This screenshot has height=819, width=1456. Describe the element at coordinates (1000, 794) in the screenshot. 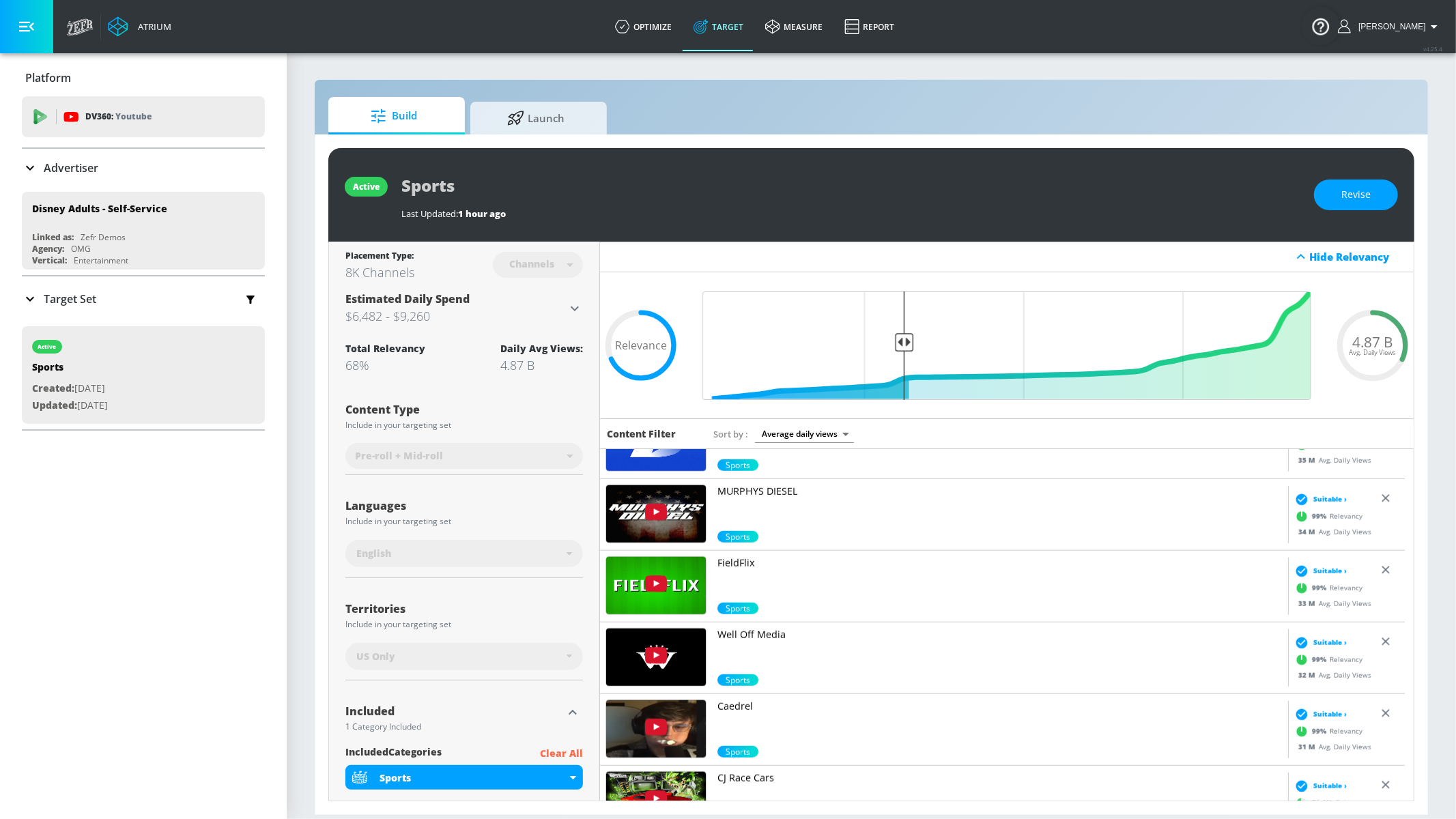

I see `a: CJ Race Cars` at that location.